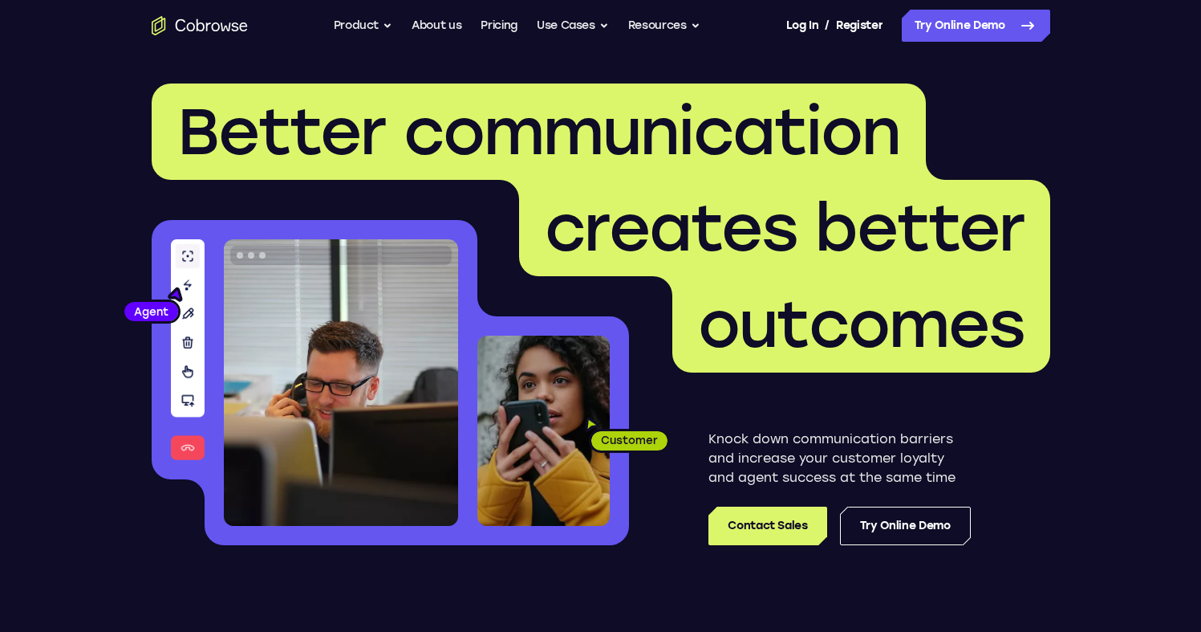  What do you see at coordinates (767, 526) in the screenshot?
I see `a: Contact Sales` at bounding box center [767, 526].